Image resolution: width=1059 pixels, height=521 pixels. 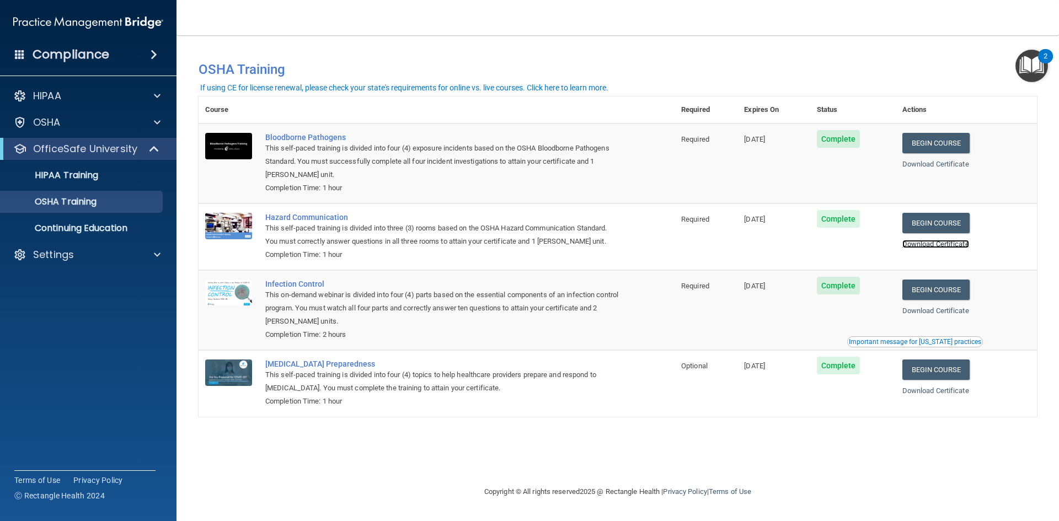 What do you see at coordinates (442, 217) in the screenshot?
I see `a: Hazard Communication` at bounding box center [442, 217].